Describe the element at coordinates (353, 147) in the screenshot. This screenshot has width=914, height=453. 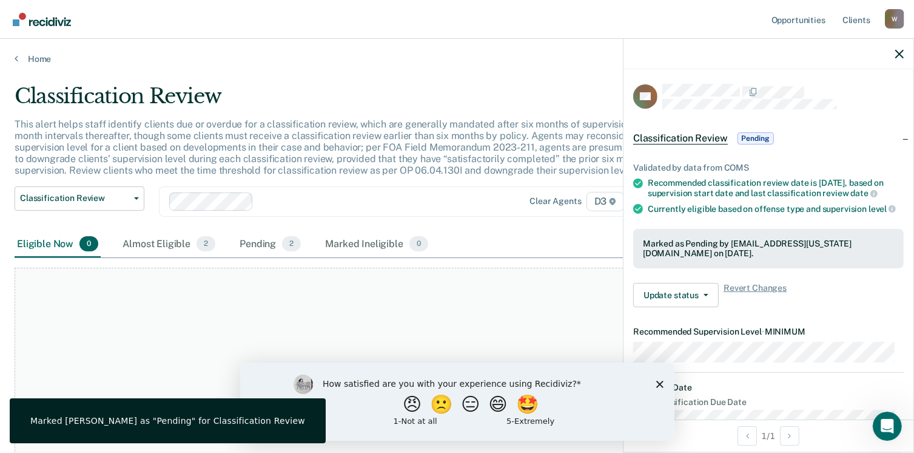
I see `p: This alert helps staff identify clients due or overdue for a classification review, which are gen...` at that location.